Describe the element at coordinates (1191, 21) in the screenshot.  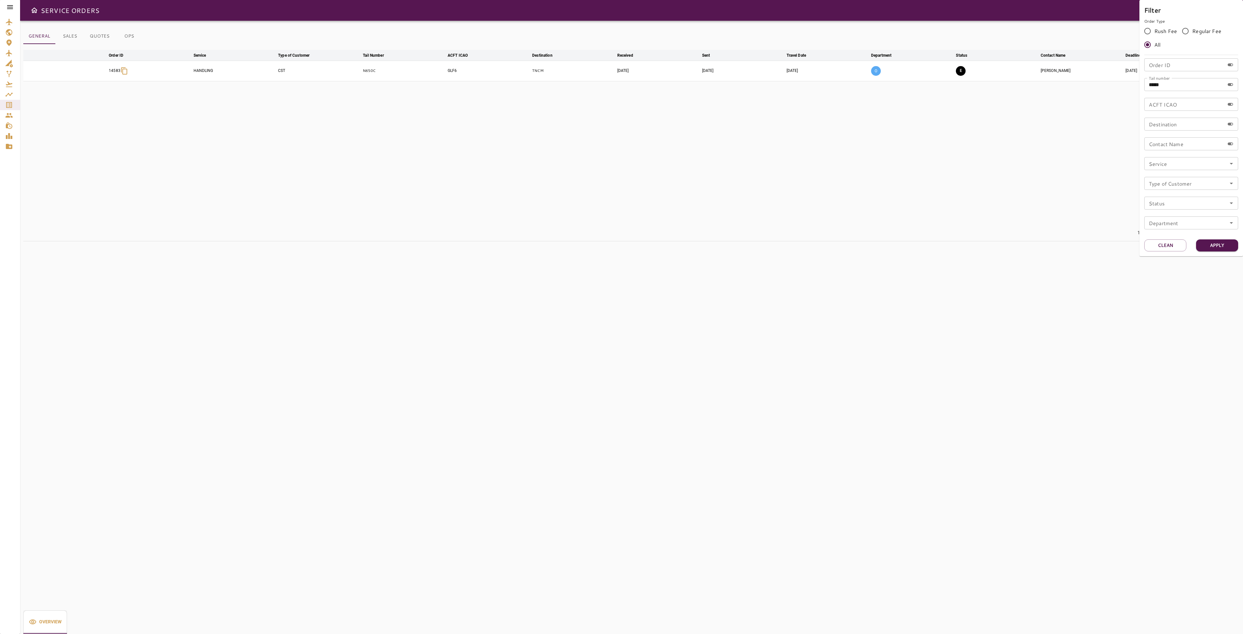
I see `p: Order Type` at that location.